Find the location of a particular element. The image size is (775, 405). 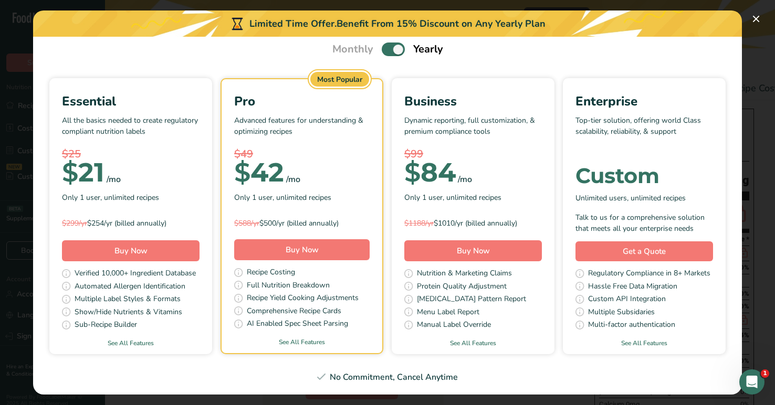

span: Show/Hide Nutrients & Vitamins is located at coordinates (128, 313).